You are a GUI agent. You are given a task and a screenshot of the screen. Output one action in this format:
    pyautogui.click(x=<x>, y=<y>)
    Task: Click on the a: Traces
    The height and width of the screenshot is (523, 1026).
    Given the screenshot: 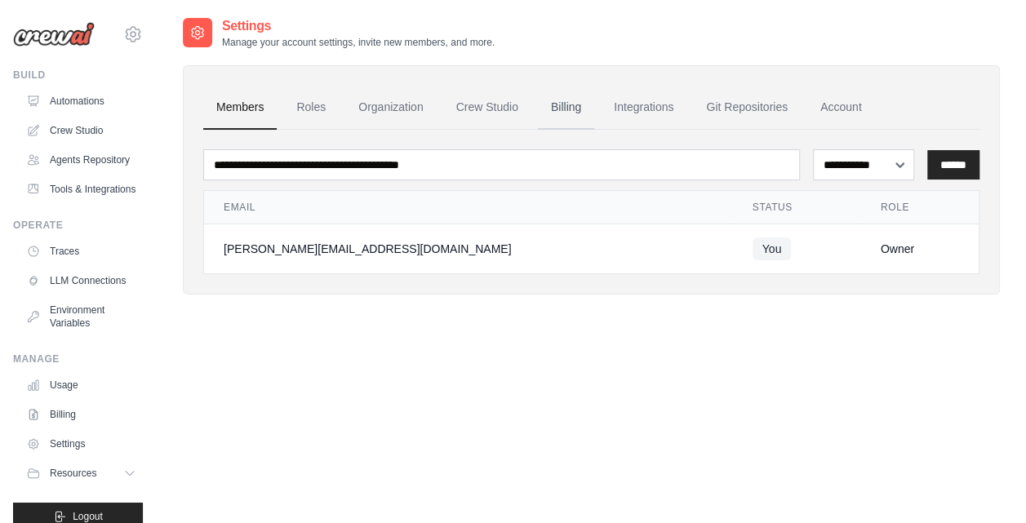 What is the action you would take?
    pyautogui.click(x=81, y=251)
    